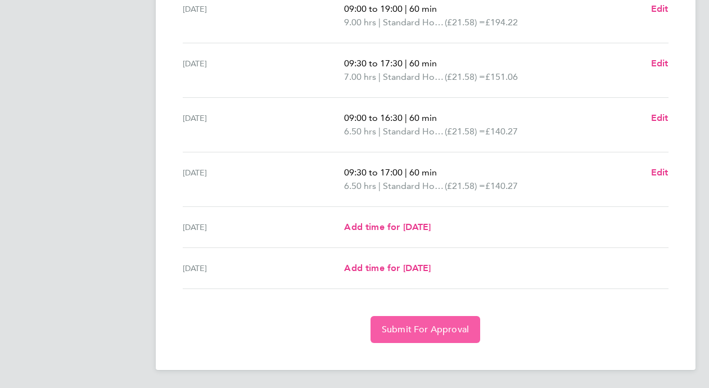  I want to click on span: 7.00 hrs, so click(360, 76).